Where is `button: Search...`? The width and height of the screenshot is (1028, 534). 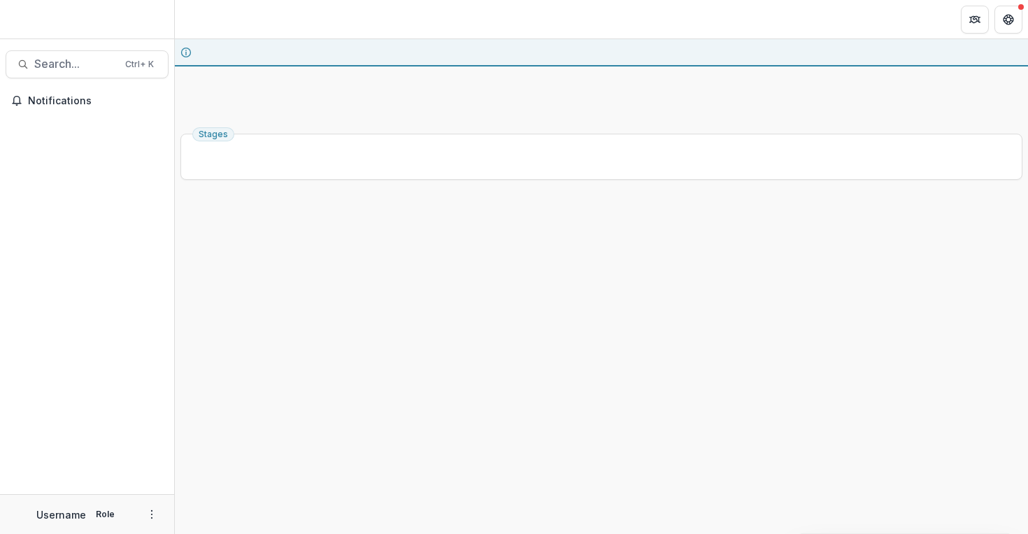
button: Search... is located at coordinates (87, 64).